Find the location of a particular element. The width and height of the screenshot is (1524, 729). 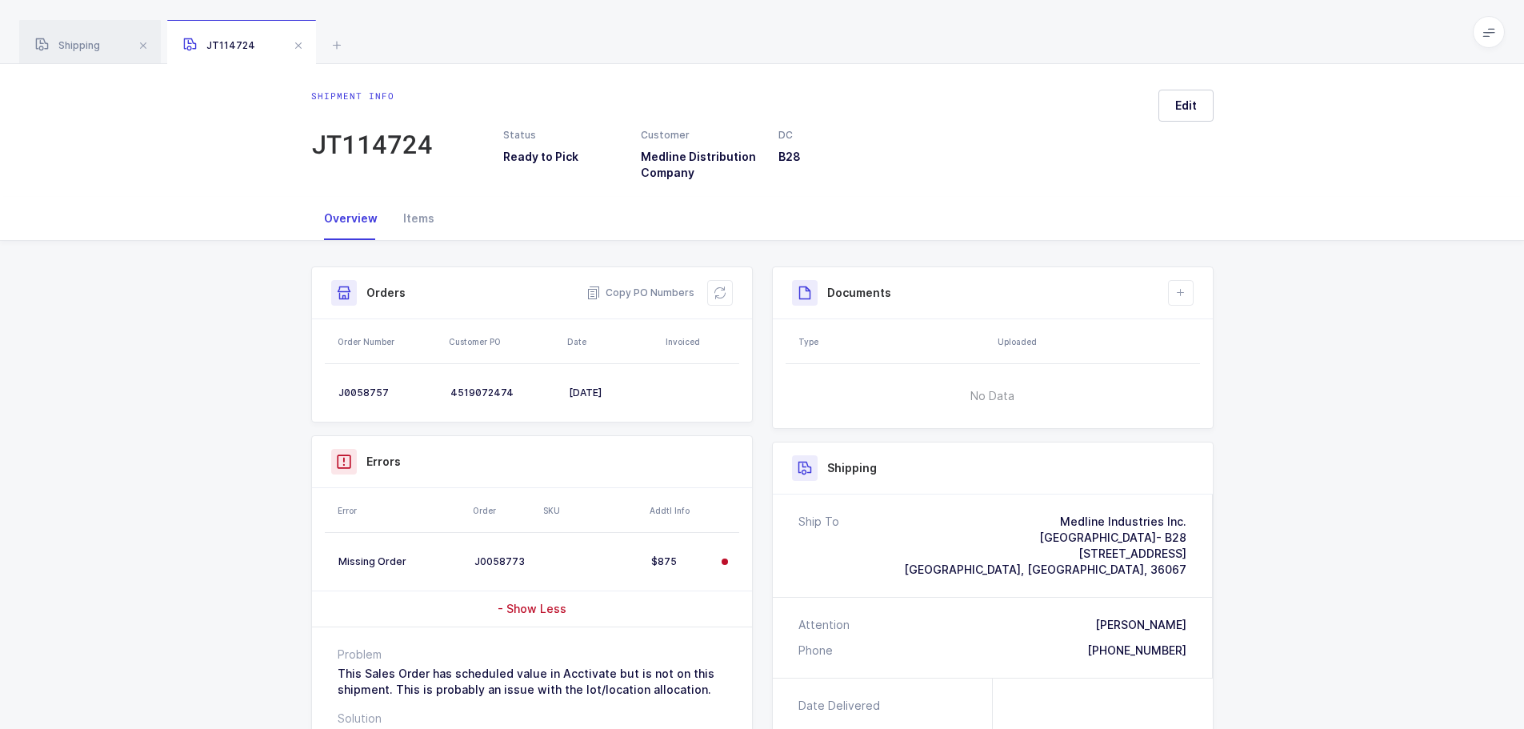

div: Attention is located at coordinates (824, 625).